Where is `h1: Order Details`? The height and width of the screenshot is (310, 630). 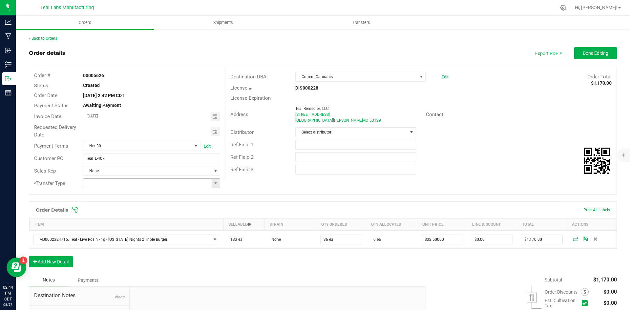
h1: Order Details is located at coordinates (52, 210).